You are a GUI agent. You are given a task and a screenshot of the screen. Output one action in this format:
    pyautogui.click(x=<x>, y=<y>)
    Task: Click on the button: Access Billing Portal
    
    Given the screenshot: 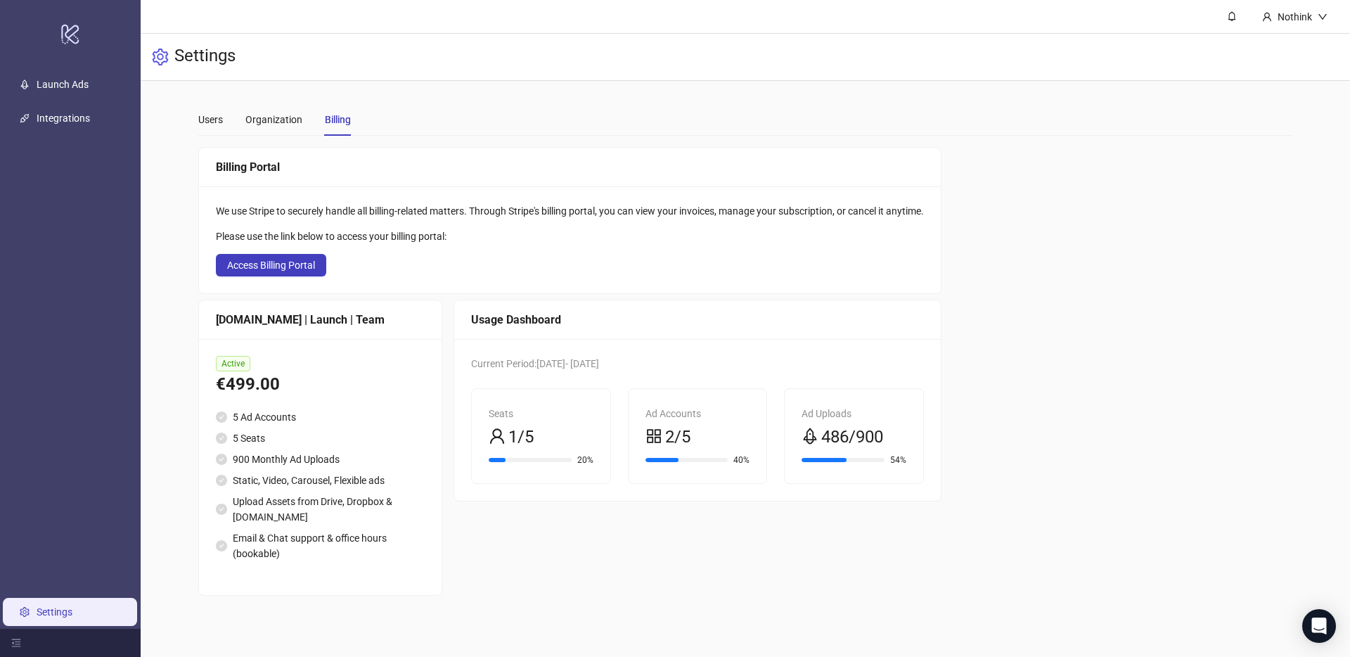 What is the action you would take?
    pyautogui.click(x=271, y=265)
    